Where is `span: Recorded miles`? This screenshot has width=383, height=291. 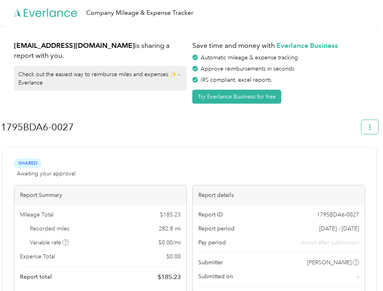
span: Recorded miles is located at coordinates (49, 228).